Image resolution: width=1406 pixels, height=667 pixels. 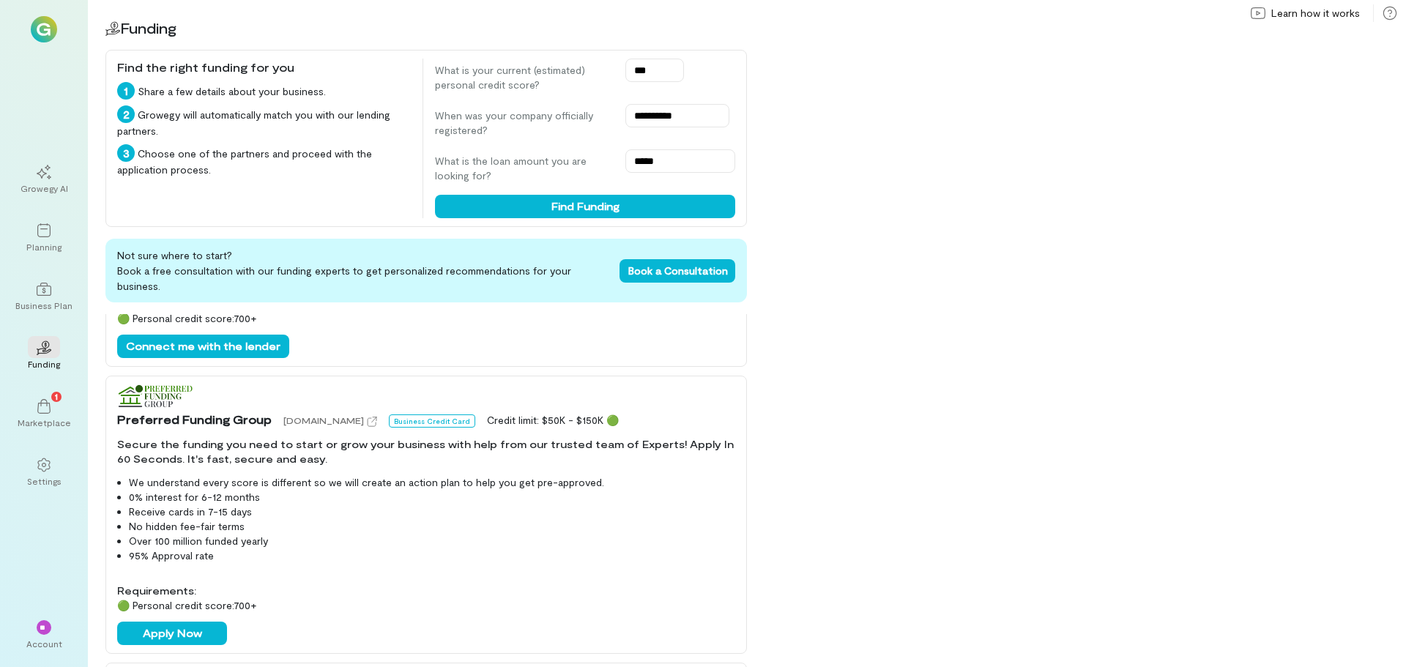 I want to click on div: 2, so click(x=126, y=114).